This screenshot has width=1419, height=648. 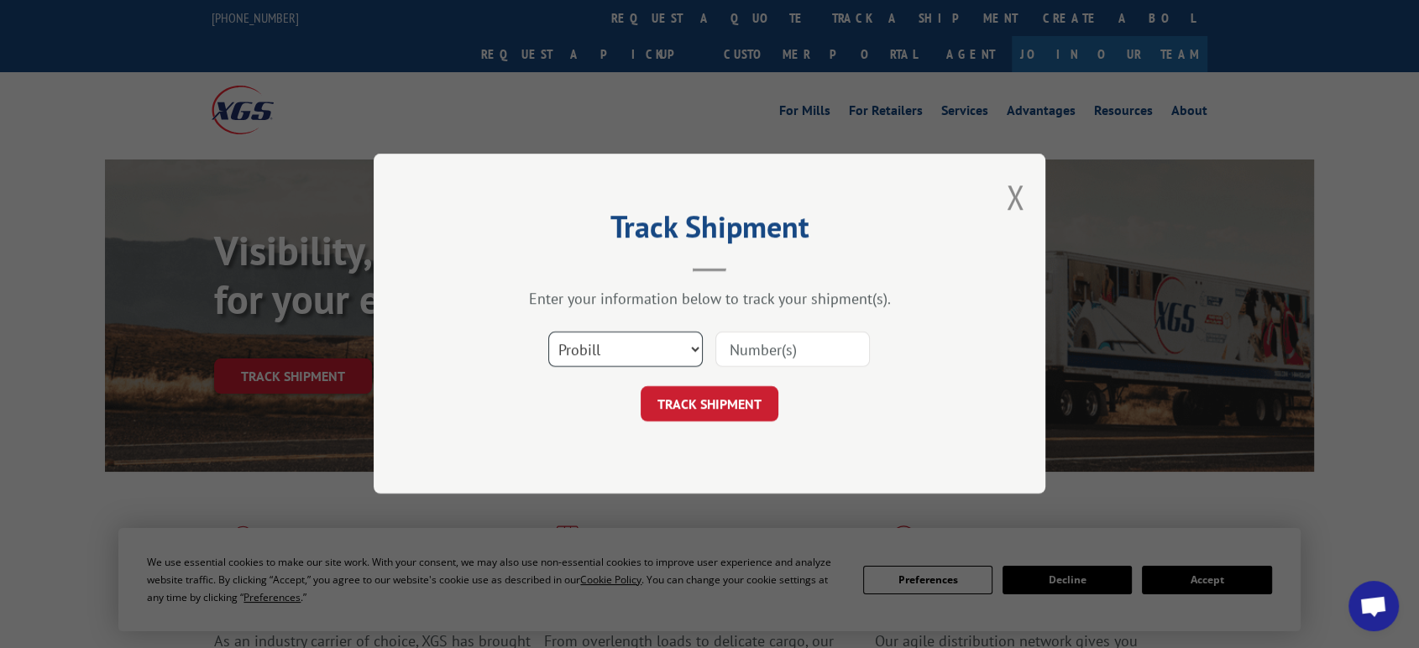 What do you see at coordinates (793, 350) in the screenshot?
I see `input: Number(s)` at bounding box center [793, 350].